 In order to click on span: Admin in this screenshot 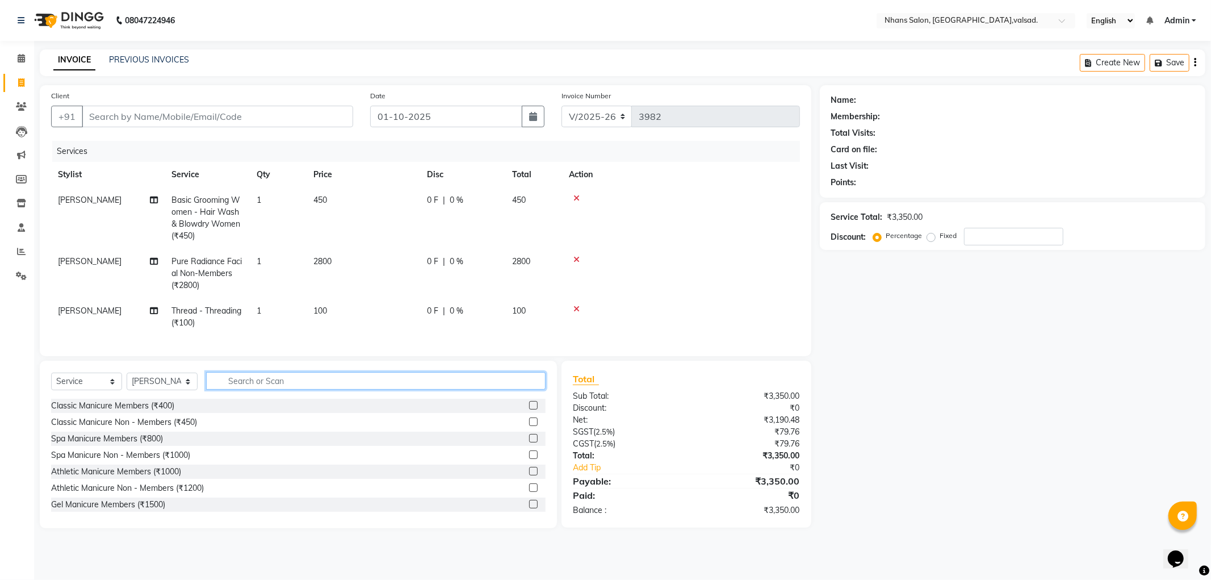, I will do `click(1177, 20)`.